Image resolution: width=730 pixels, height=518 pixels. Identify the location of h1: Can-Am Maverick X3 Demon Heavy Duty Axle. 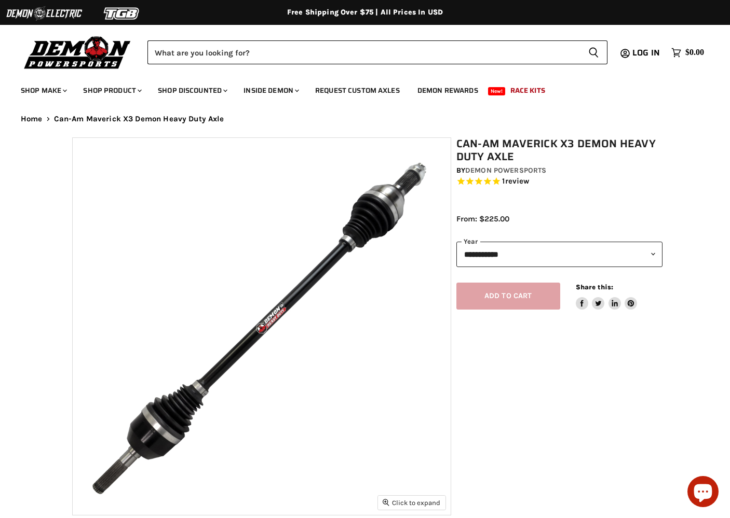
(559, 151).